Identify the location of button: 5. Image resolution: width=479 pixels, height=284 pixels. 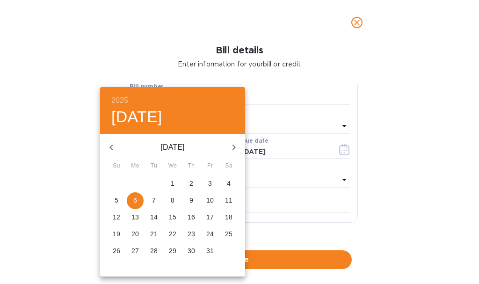
(116, 201).